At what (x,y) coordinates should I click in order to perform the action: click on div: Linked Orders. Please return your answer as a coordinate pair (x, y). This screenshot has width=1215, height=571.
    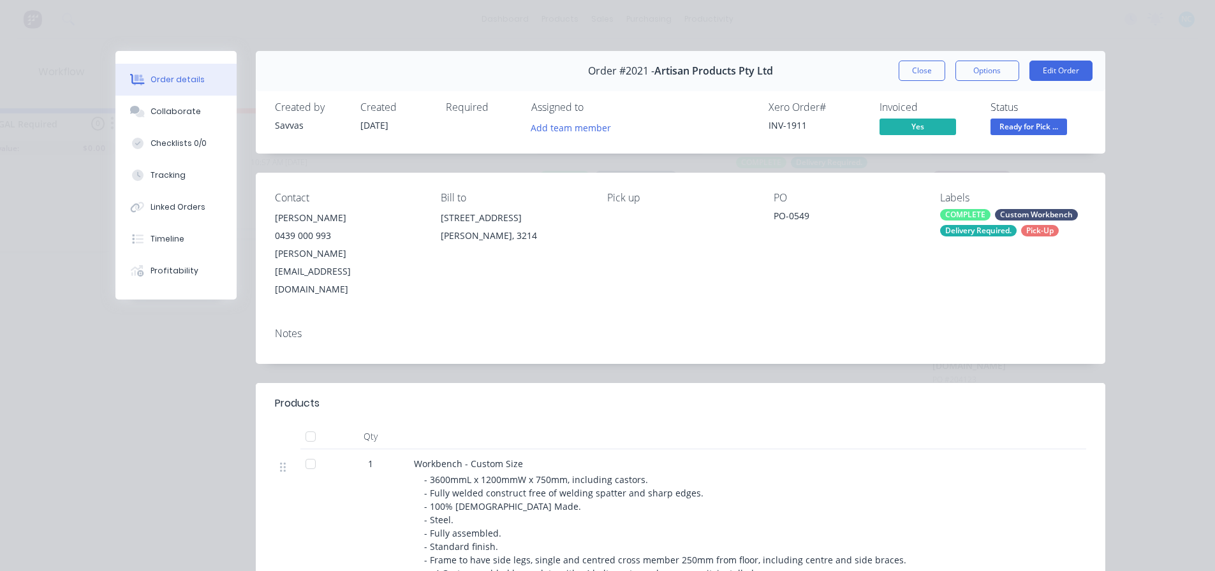
    Looking at the image, I should click on (178, 207).